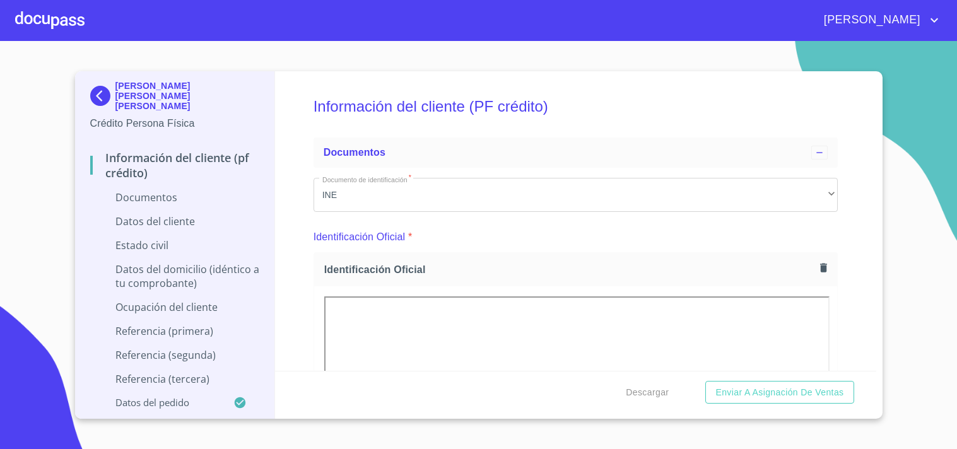 The height and width of the screenshot is (449, 957). What do you see at coordinates (175, 197) in the screenshot?
I see `p: Documentos` at bounding box center [175, 197].